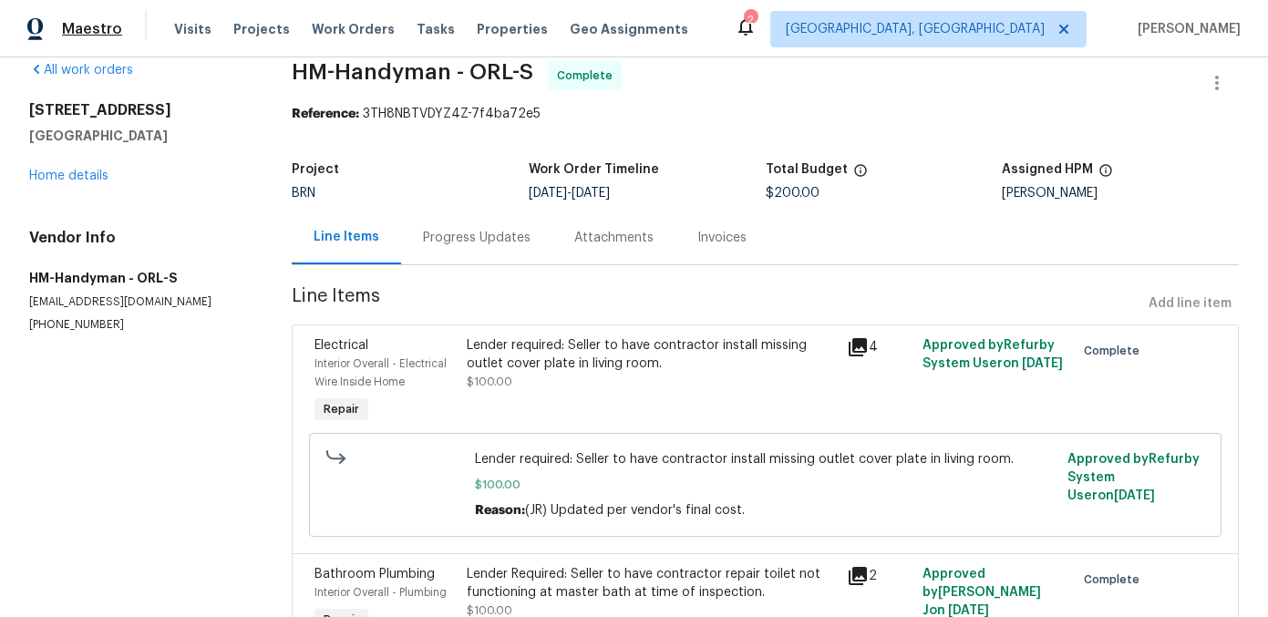 The image size is (1268, 617). Describe the element at coordinates (807, 170) in the screenshot. I see `h5: Total Budget` at that location.